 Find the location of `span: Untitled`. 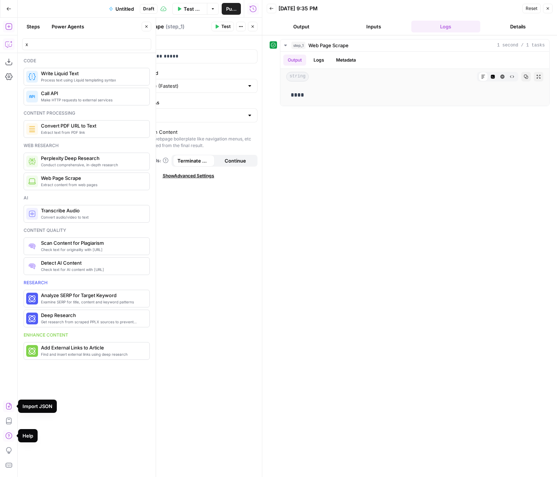

span: Untitled is located at coordinates (125, 9).